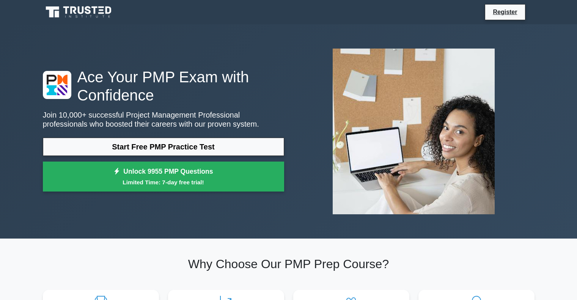 Image resolution: width=577 pixels, height=300 pixels. I want to click on a: Start Free PMP Practice Test, so click(164, 147).